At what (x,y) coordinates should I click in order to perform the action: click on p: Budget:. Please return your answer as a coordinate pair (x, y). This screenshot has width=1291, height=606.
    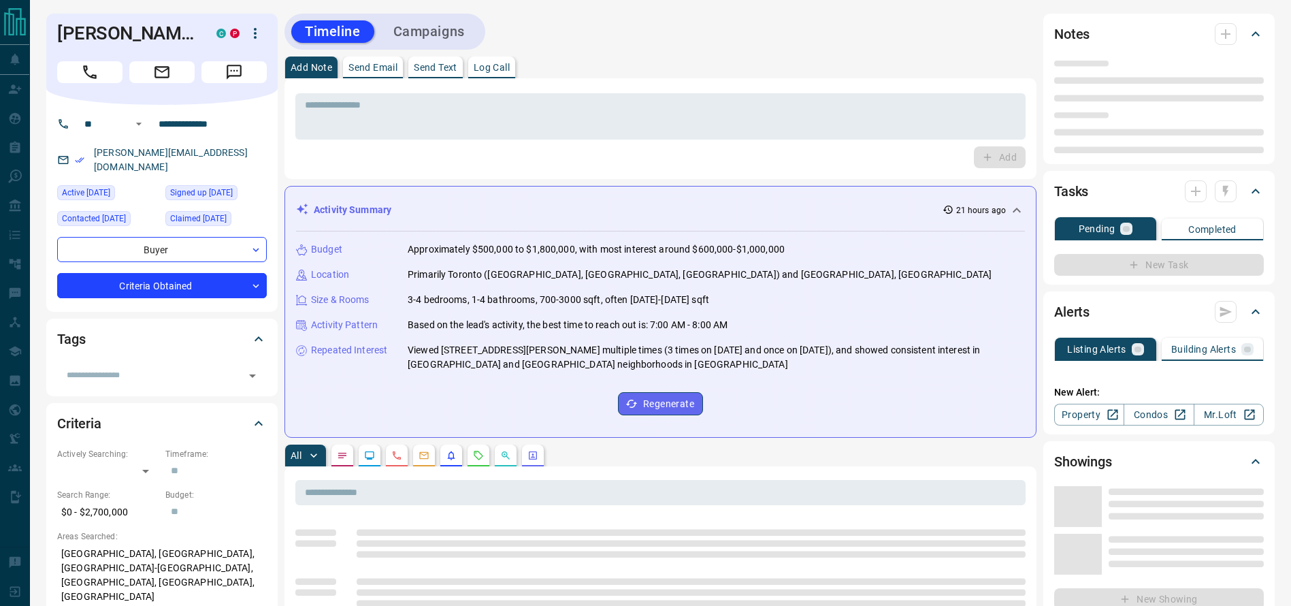
    Looking at the image, I should click on (216, 495).